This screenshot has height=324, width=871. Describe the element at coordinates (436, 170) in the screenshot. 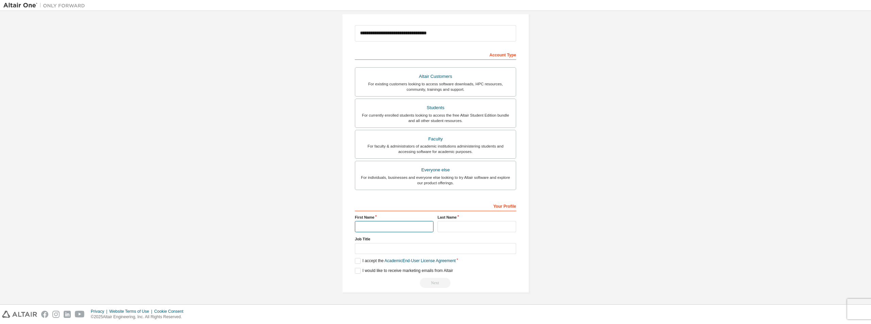

I see `div: Everyone else` at that location.